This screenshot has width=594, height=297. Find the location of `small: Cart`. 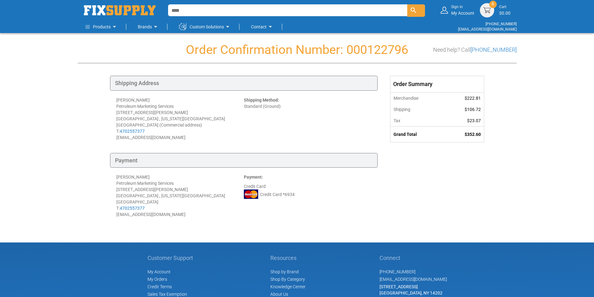

small: Cart is located at coordinates (505, 7).